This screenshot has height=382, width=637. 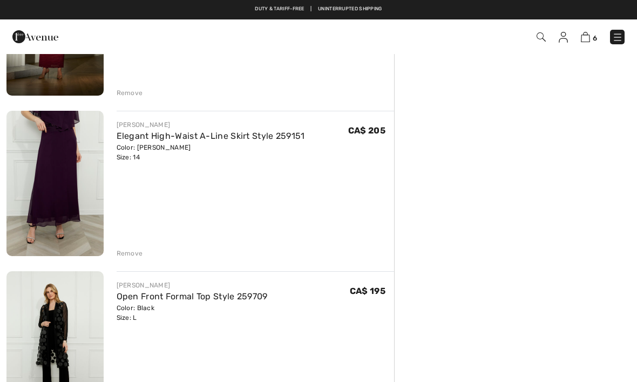 I want to click on span: CA$ 205, so click(x=367, y=130).